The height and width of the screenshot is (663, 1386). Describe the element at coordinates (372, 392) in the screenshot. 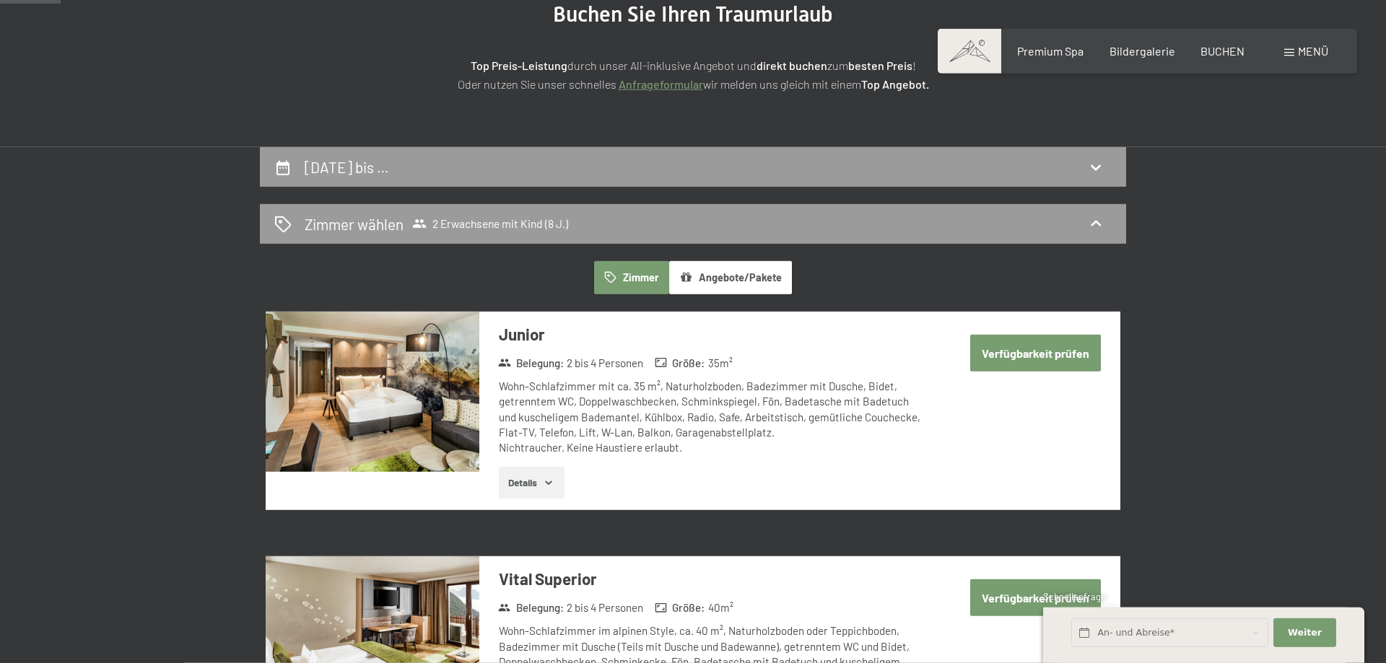

I see `img: mss_renderimg.php` at that location.